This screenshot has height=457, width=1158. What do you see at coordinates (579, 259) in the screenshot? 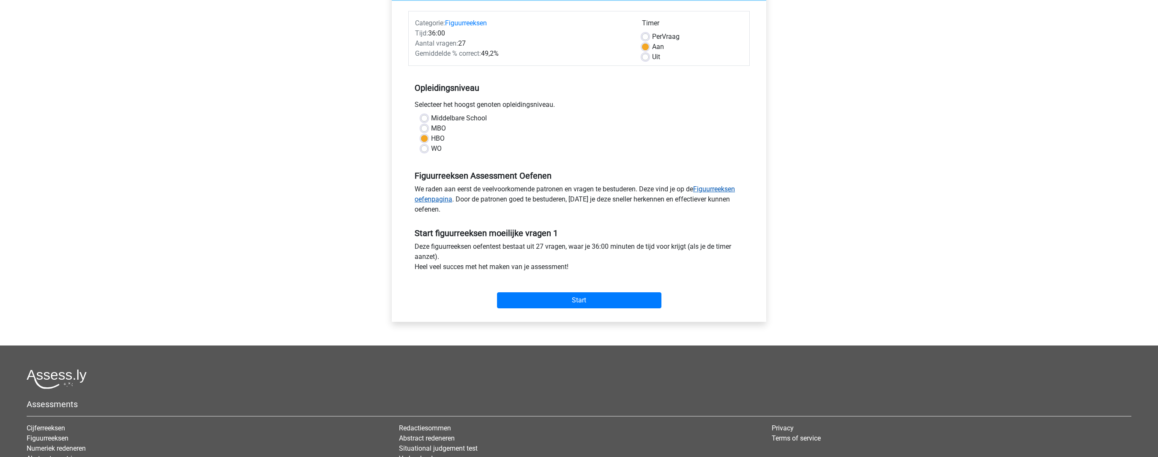
I see `div: Deze figuurreeksen oefentest bestaat uit 27 vragen, waar je 36:00 minuten de tijd voor krijgt (al...` at bounding box center [579, 259].